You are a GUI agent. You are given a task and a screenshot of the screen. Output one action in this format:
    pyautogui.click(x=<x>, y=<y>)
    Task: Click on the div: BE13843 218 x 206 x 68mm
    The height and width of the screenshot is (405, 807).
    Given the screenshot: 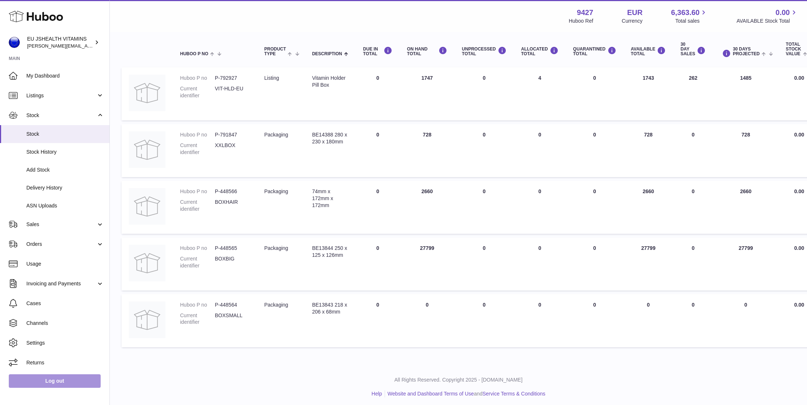 What is the action you would take?
    pyautogui.click(x=330, y=309)
    